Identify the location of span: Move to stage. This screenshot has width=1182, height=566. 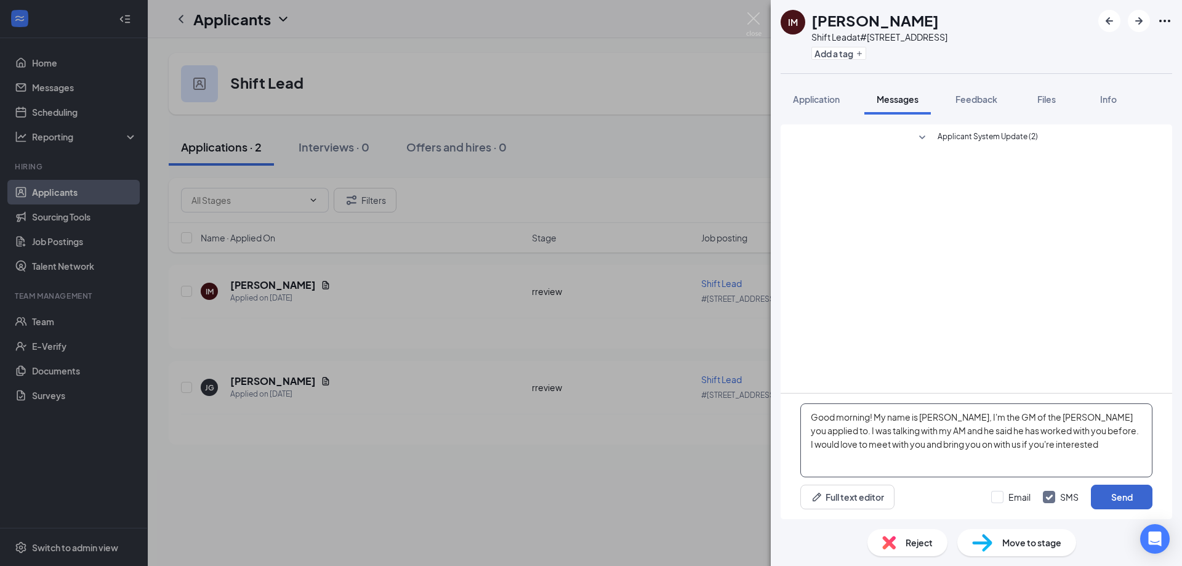
(1032, 542).